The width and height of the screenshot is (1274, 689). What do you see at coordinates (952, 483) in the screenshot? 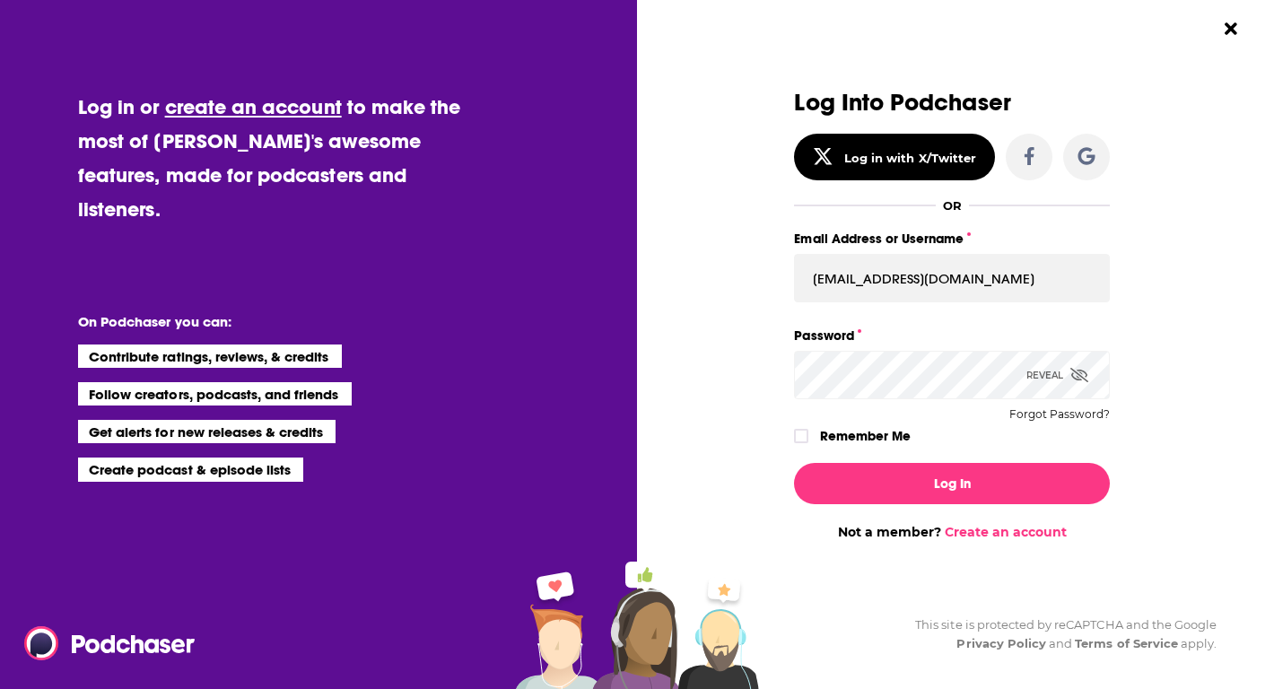
I see `button: Log In` at bounding box center [952, 483].